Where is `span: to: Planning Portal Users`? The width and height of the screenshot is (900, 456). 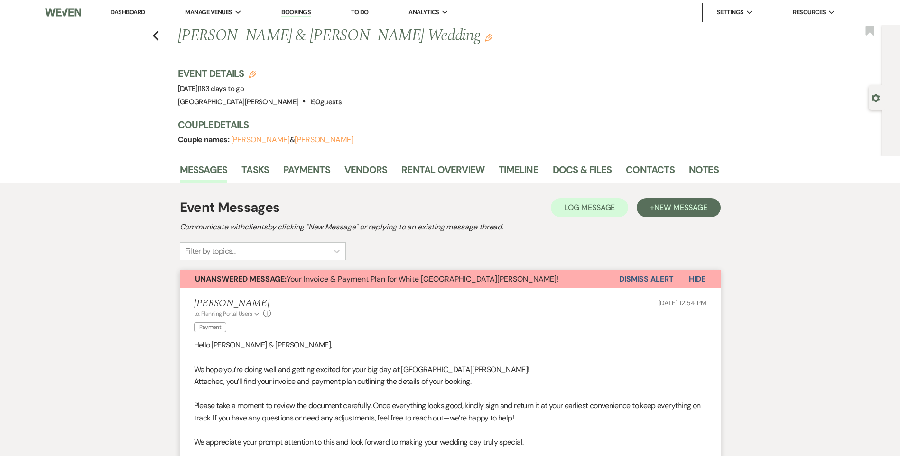
span: to: Planning Portal Users is located at coordinates (223, 314).